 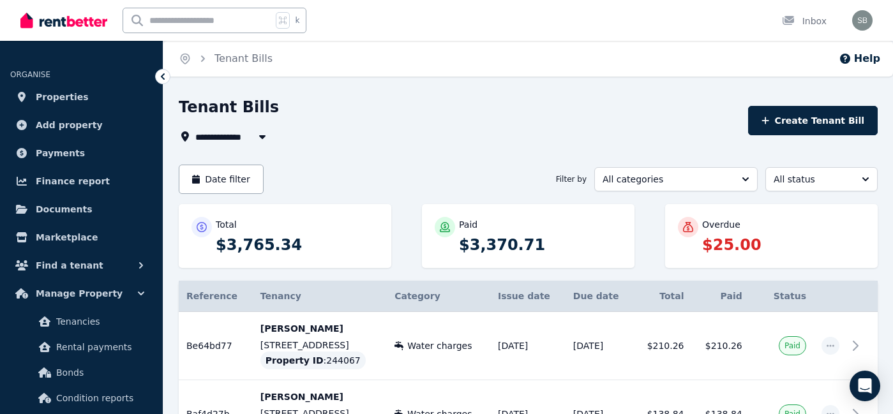 What do you see at coordinates (81, 266) in the screenshot?
I see `button: Find a tenant` at bounding box center [81, 266].